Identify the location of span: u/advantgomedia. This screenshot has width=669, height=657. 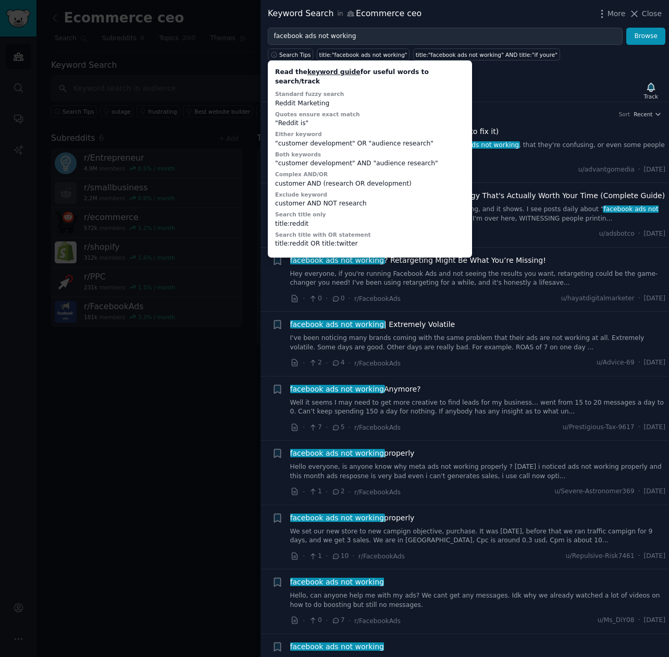
(607, 170).